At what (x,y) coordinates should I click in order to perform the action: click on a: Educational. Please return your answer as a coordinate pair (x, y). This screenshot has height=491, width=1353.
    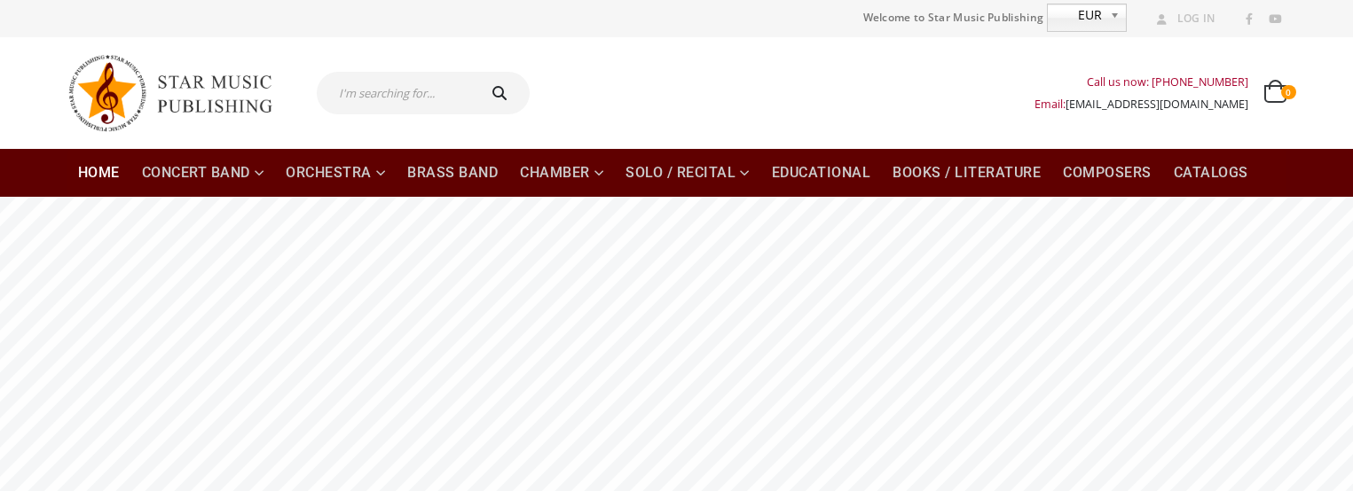
    Looking at the image, I should click on (821, 173).